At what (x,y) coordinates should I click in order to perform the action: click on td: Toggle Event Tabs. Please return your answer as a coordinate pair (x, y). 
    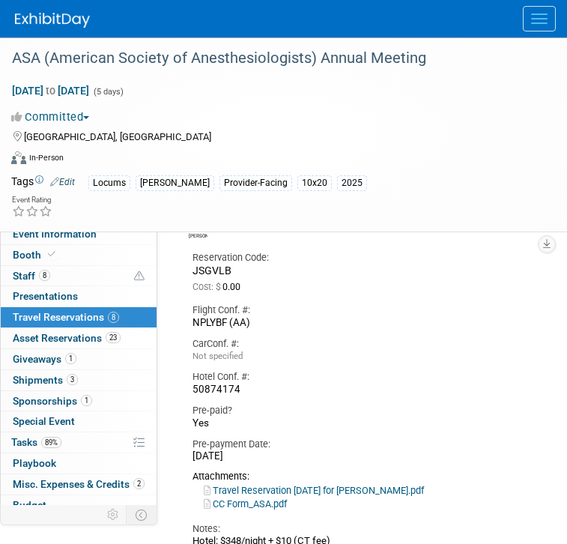
    Looking at the image, I should click on (142, 515).